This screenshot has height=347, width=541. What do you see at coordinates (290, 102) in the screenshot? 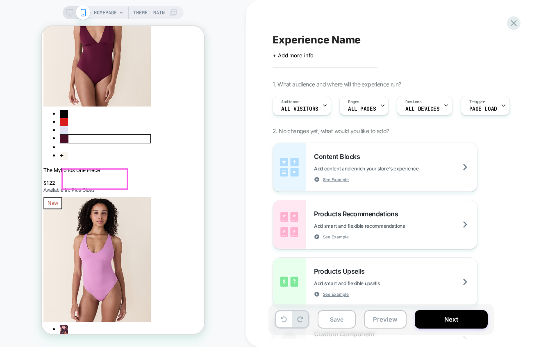
I see `span: Audience` at bounding box center [290, 102].